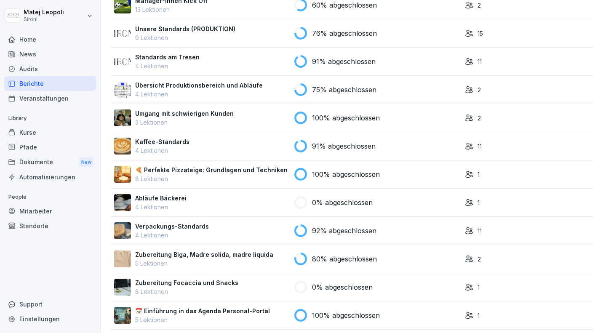  What do you see at coordinates (185, 37) in the screenshot?
I see `p: 6 Lektionen` at bounding box center [185, 37].